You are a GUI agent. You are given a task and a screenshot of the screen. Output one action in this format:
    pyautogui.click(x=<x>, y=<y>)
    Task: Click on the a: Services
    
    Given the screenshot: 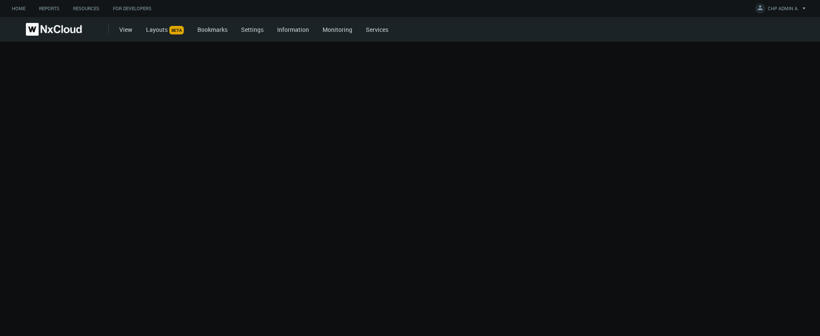 What is the action you would take?
    pyautogui.click(x=377, y=29)
    